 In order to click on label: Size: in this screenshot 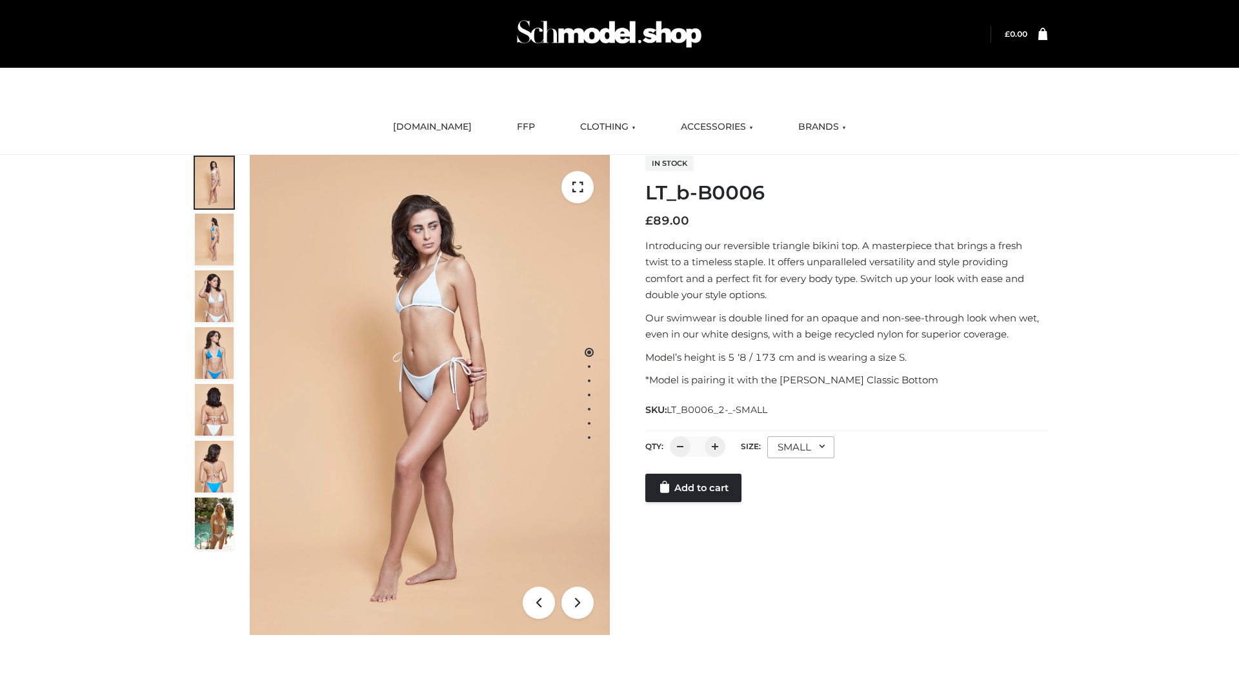, I will do `click(751, 446)`.